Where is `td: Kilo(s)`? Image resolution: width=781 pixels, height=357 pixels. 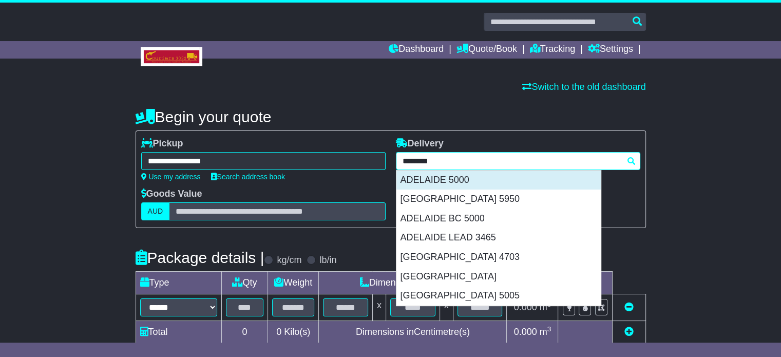 td: Kilo(s) is located at coordinates (293, 332).